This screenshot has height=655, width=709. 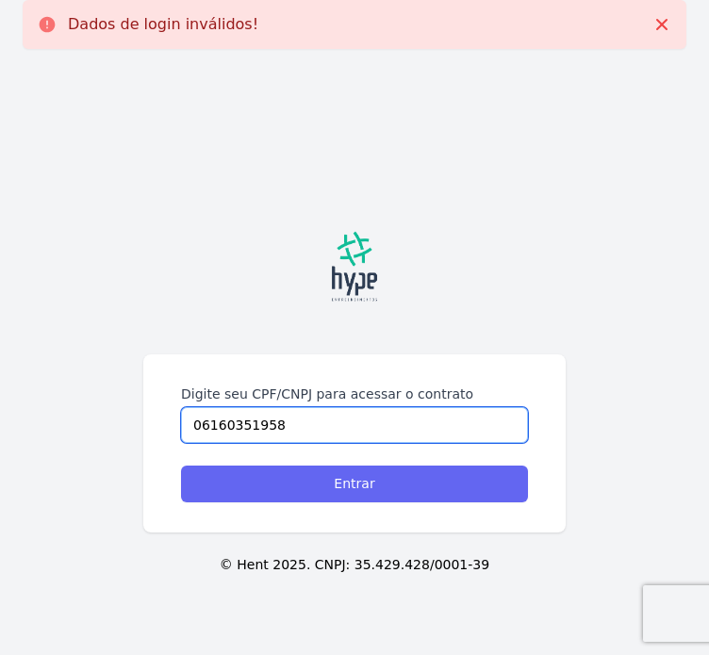 What do you see at coordinates (354, 484) in the screenshot?
I see `input: Entrar` at bounding box center [354, 484].